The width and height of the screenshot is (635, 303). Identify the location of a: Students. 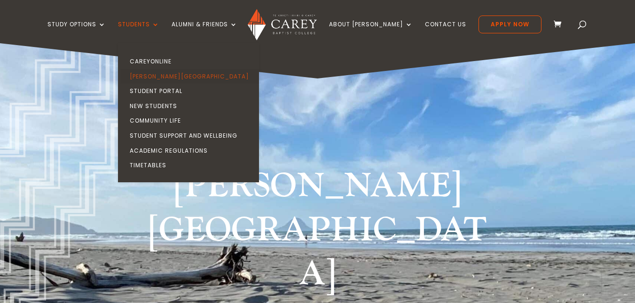
(139, 32).